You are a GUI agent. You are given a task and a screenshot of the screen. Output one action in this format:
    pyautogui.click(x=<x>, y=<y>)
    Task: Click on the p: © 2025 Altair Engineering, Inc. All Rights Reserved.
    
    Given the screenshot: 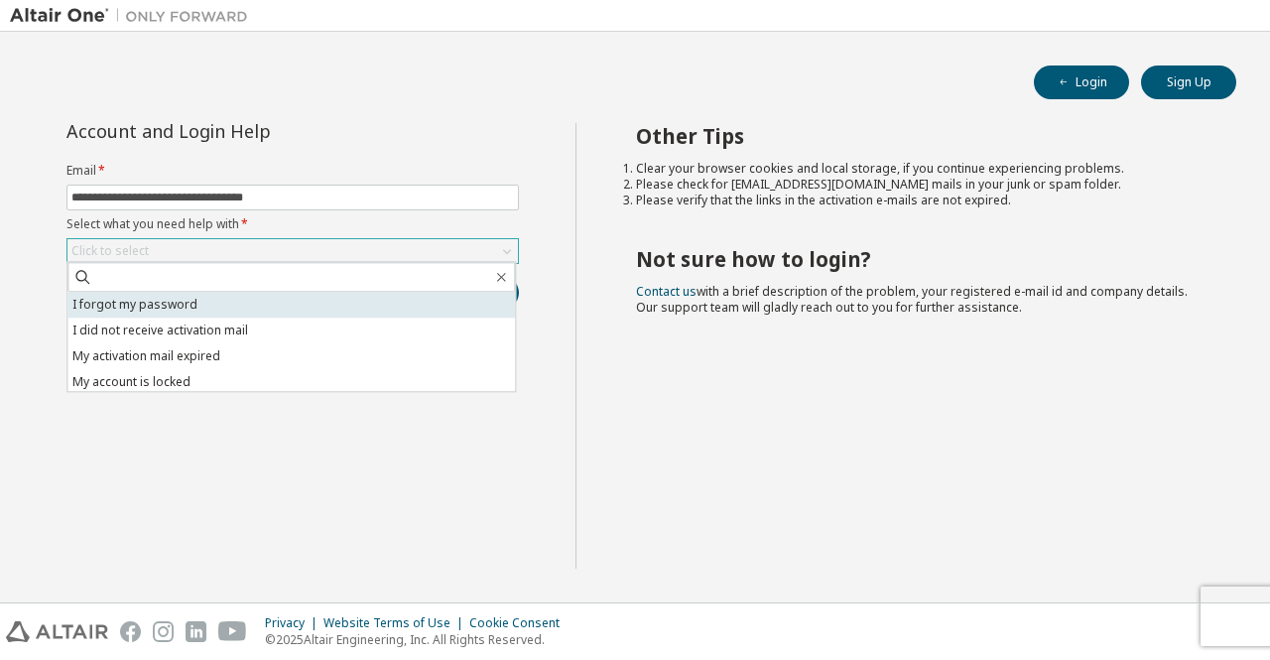 What is the action you would take?
    pyautogui.click(x=418, y=639)
    